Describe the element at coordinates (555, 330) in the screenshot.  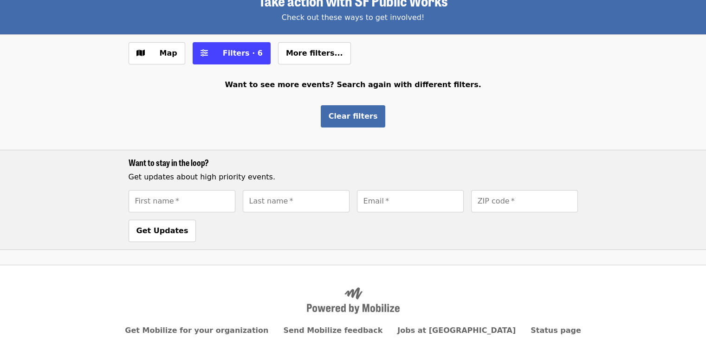
I see `span: Status page` at that location.